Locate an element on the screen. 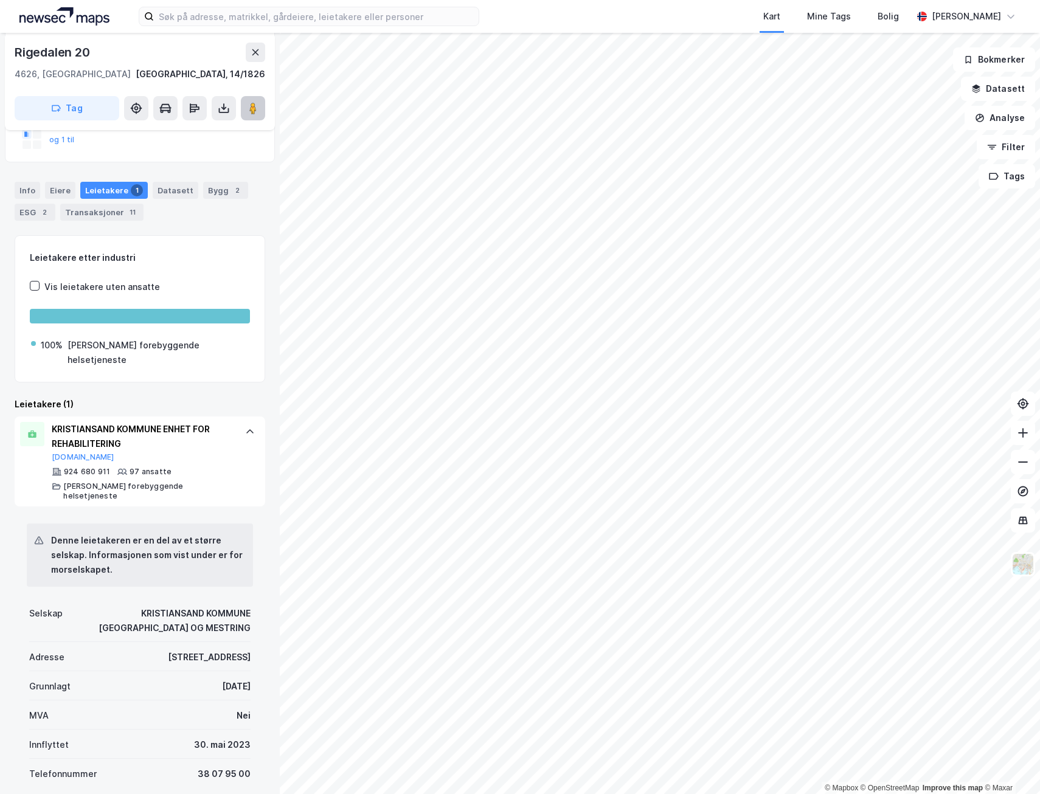  div: Selskap is located at coordinates (46, 613).